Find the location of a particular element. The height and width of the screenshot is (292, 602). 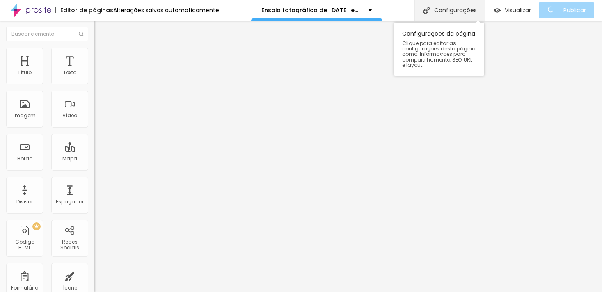

font: Configurações da página is located at coordinates (439, 34).